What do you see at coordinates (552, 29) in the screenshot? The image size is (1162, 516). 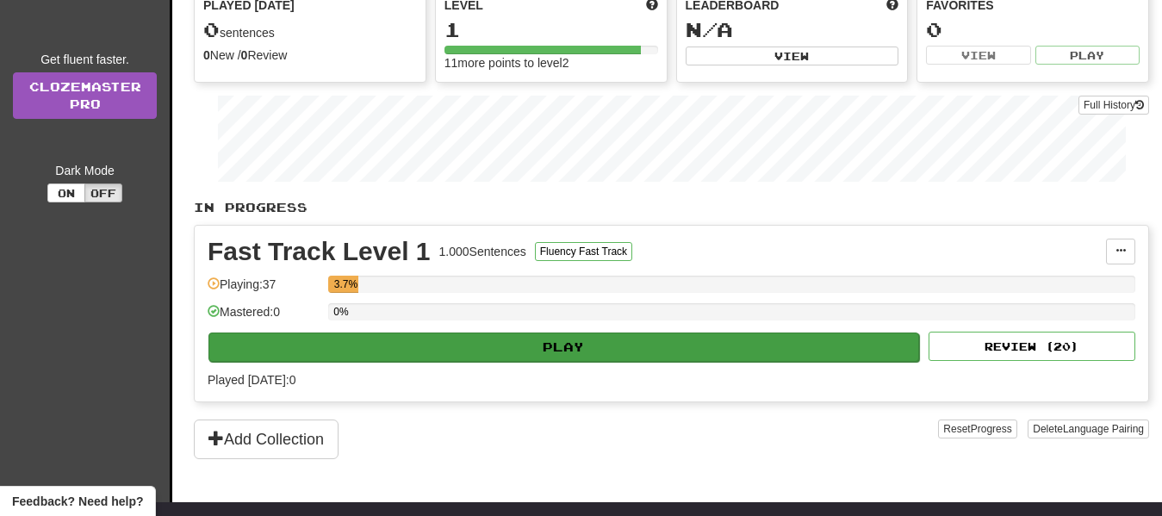 I see `div: 1` at bounding box center [552, 29].